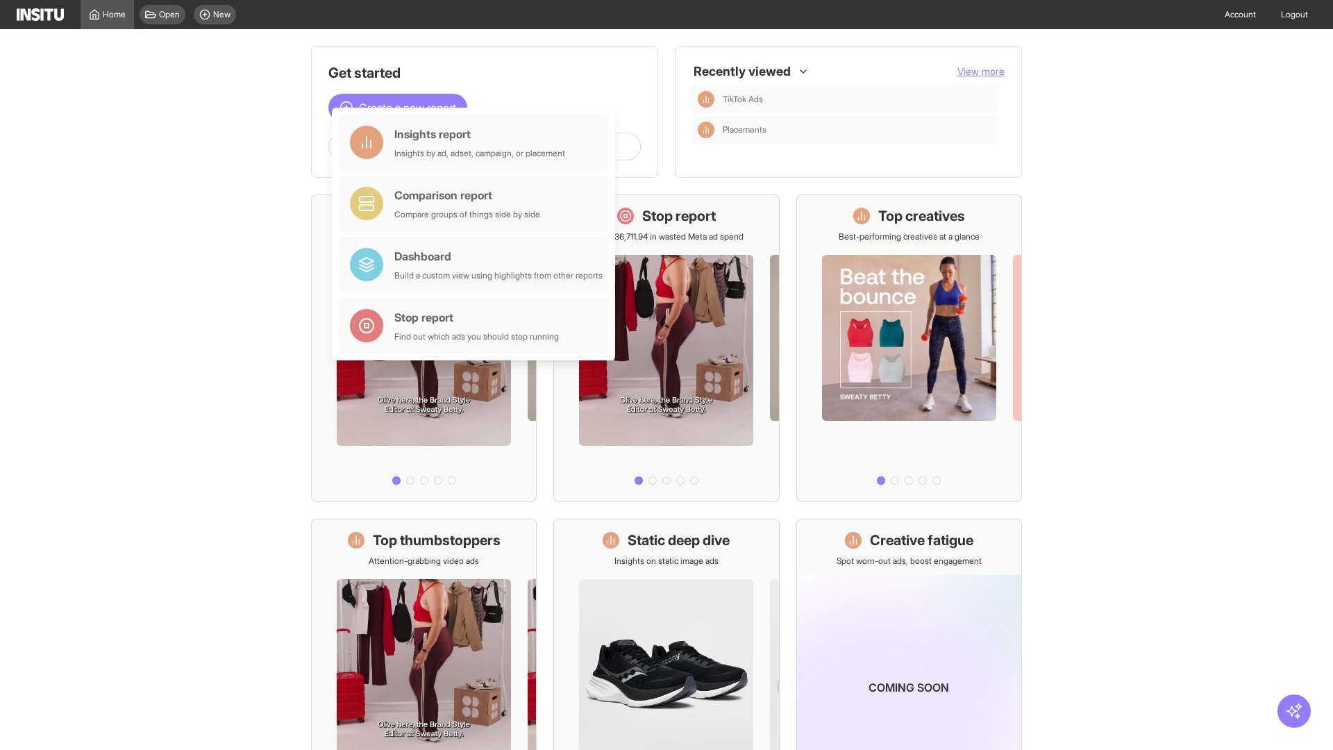 This screenshot has width=1333, height=750. I want to click on div: Build a custom view using highlights from other reports, so click(498, 276).